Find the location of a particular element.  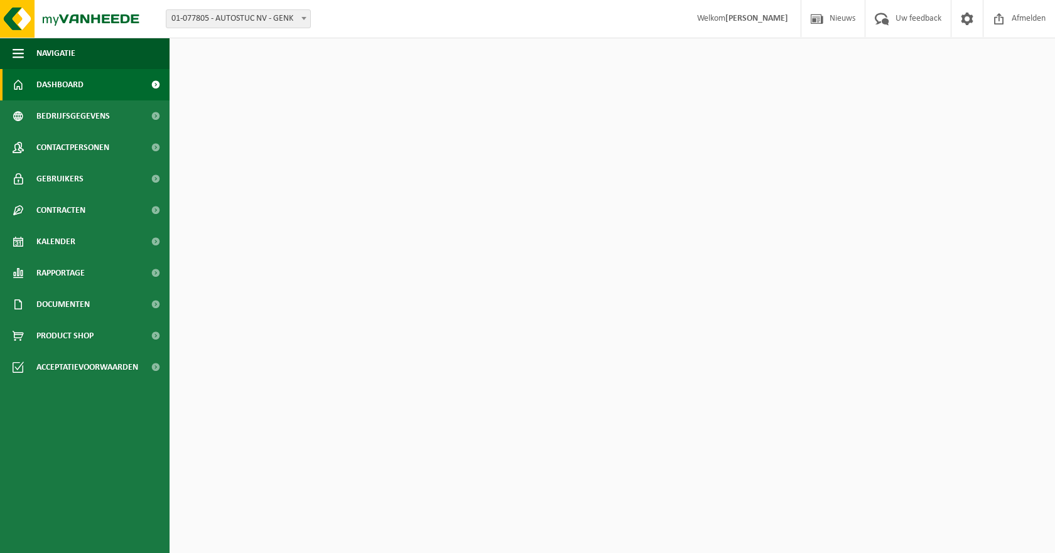

span: Navigatie is located at coordinates (56, 53).